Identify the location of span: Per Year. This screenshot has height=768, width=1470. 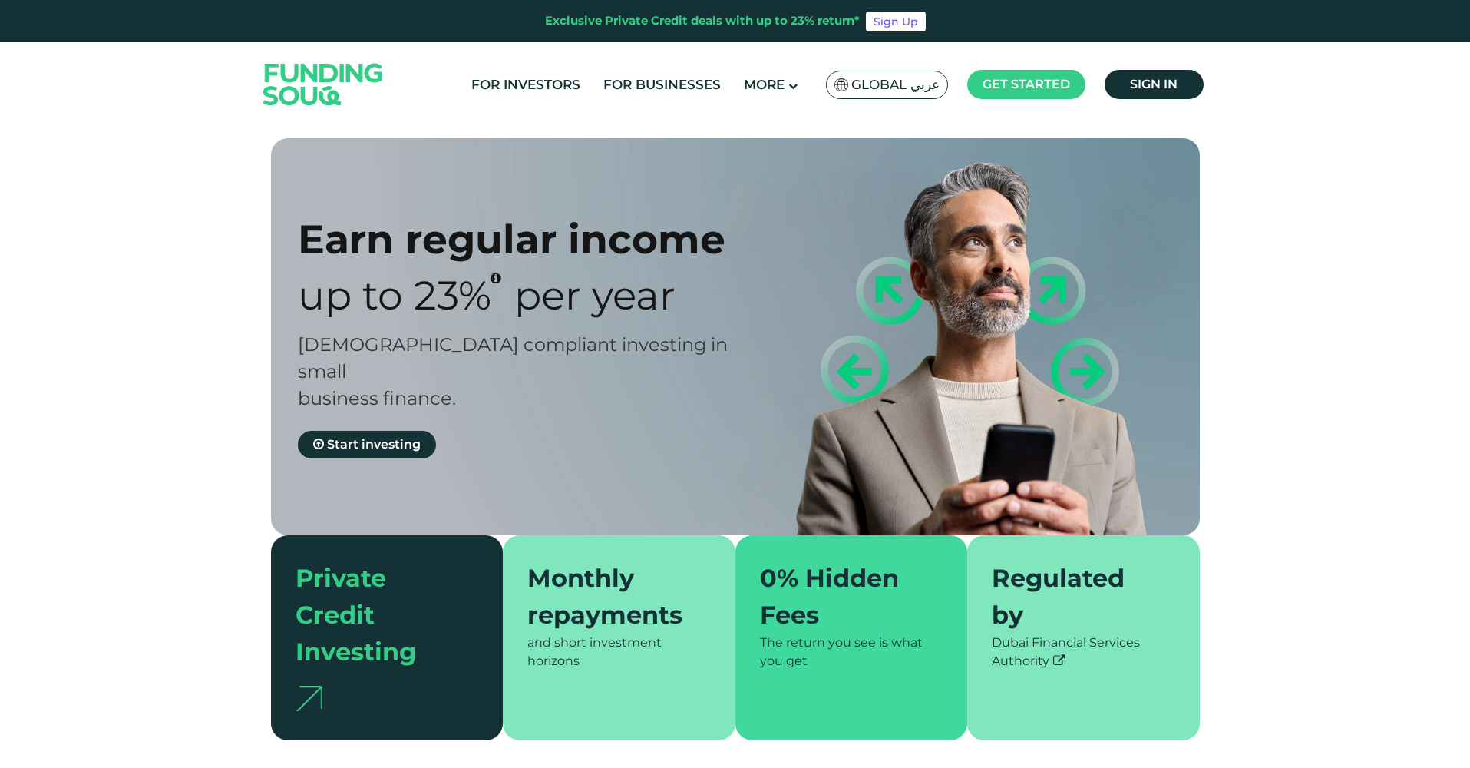
(595, 295).